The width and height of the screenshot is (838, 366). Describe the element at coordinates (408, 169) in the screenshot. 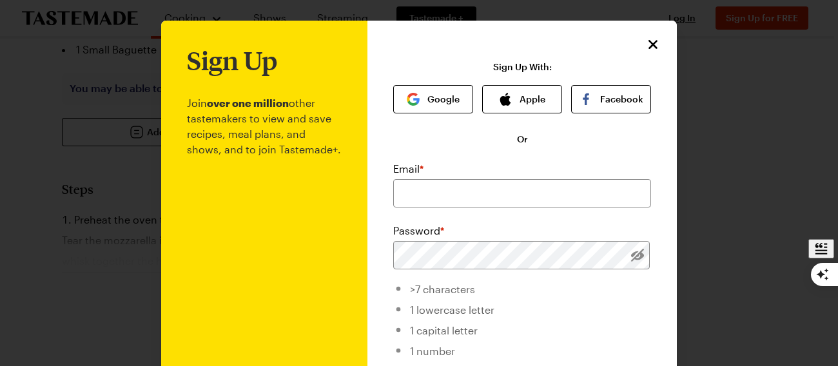

I see `label: Email` at that location.